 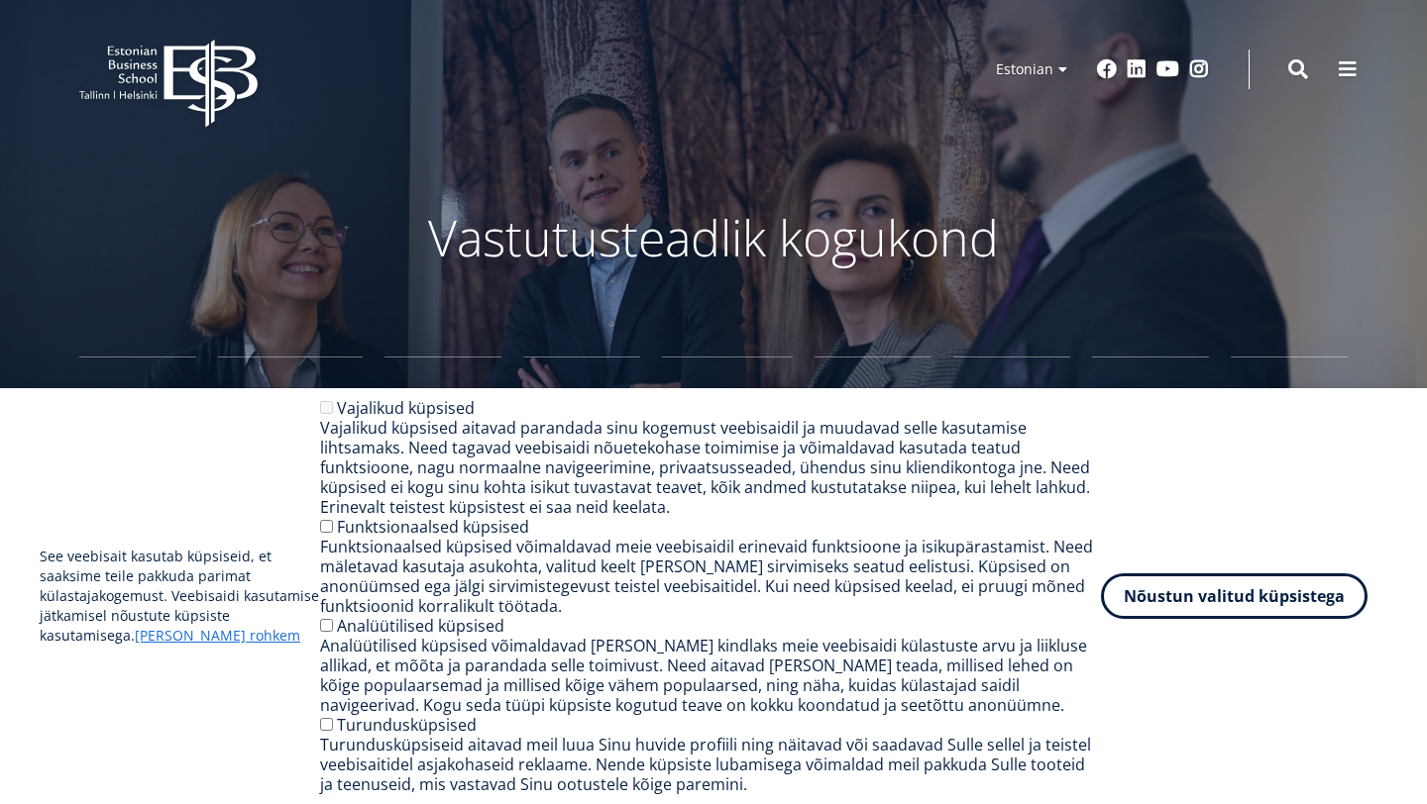 I want to click on p: See veebisait kasutab küpsiseid, et saaksime teile pakkuda parimat külastajakogemust. Veebisaidi ..., so click(x=179, y=596).